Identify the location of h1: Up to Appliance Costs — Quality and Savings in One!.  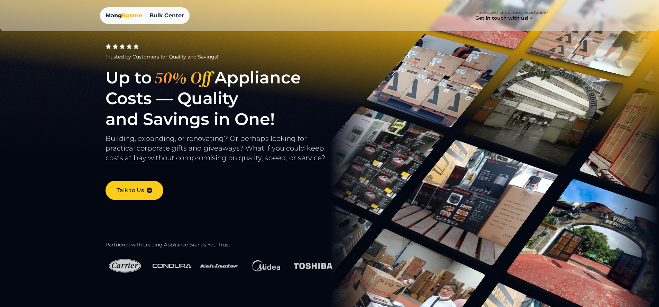
(225, 98).